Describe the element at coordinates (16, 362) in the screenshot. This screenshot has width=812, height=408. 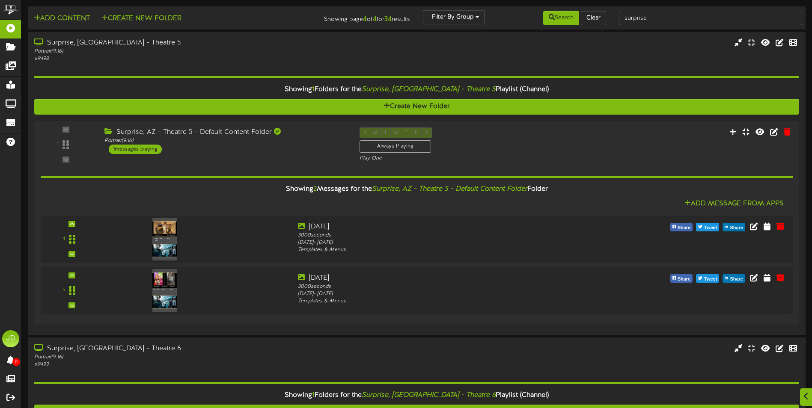
I see `span: 0` at that location.